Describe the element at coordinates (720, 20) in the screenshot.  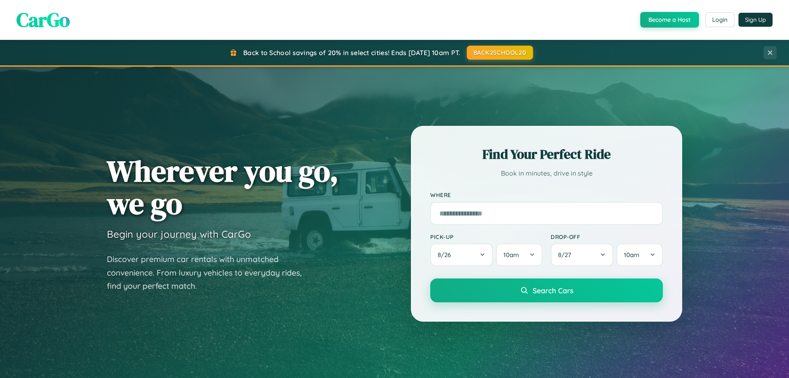
I see `button: Login` at that location.